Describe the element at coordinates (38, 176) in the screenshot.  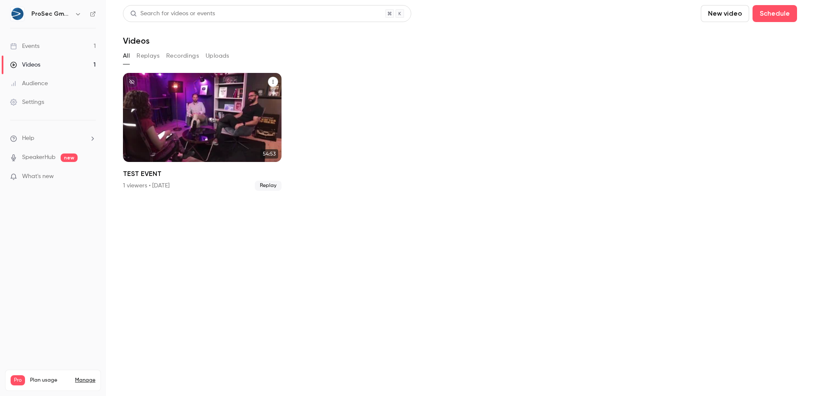
I see `span: What's new` at that location.